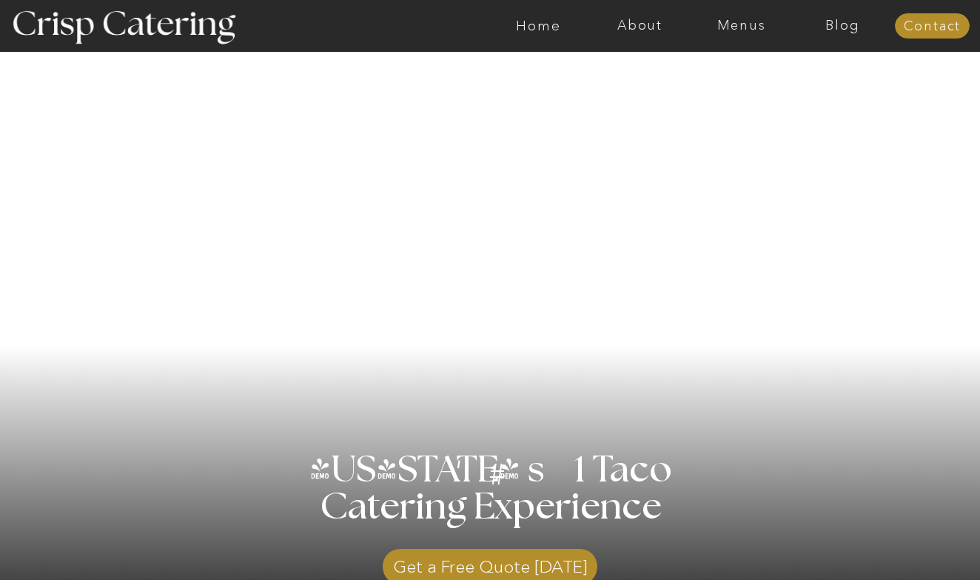 This screenshot has height=580, width=980. Describe the element at coordinates (741, 26) in the screenshot. I see `nav: Menus` at that location.